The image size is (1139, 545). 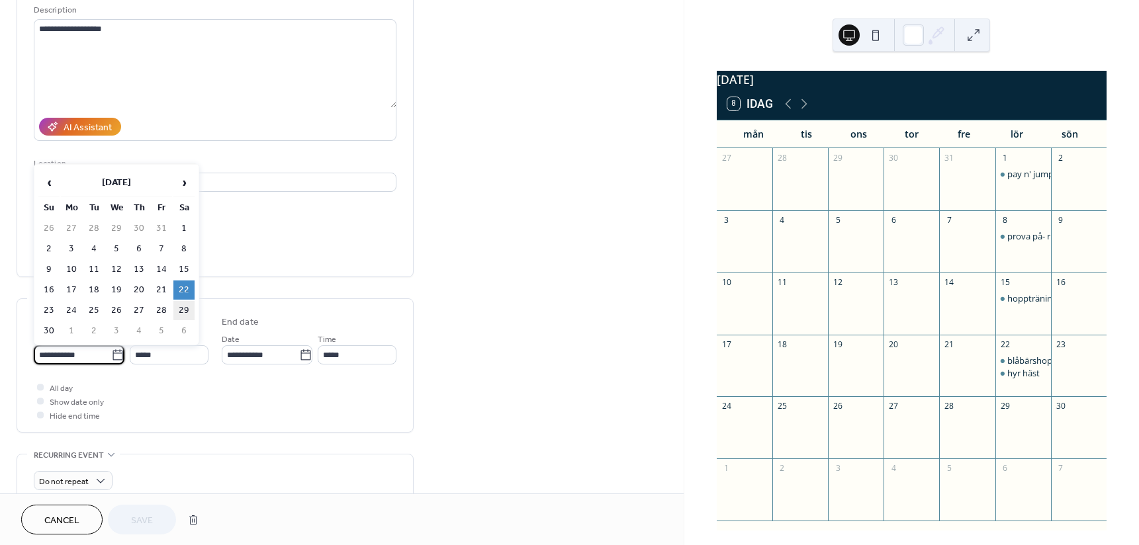 I want to click on div: sön, so click(x=1070, y=134).